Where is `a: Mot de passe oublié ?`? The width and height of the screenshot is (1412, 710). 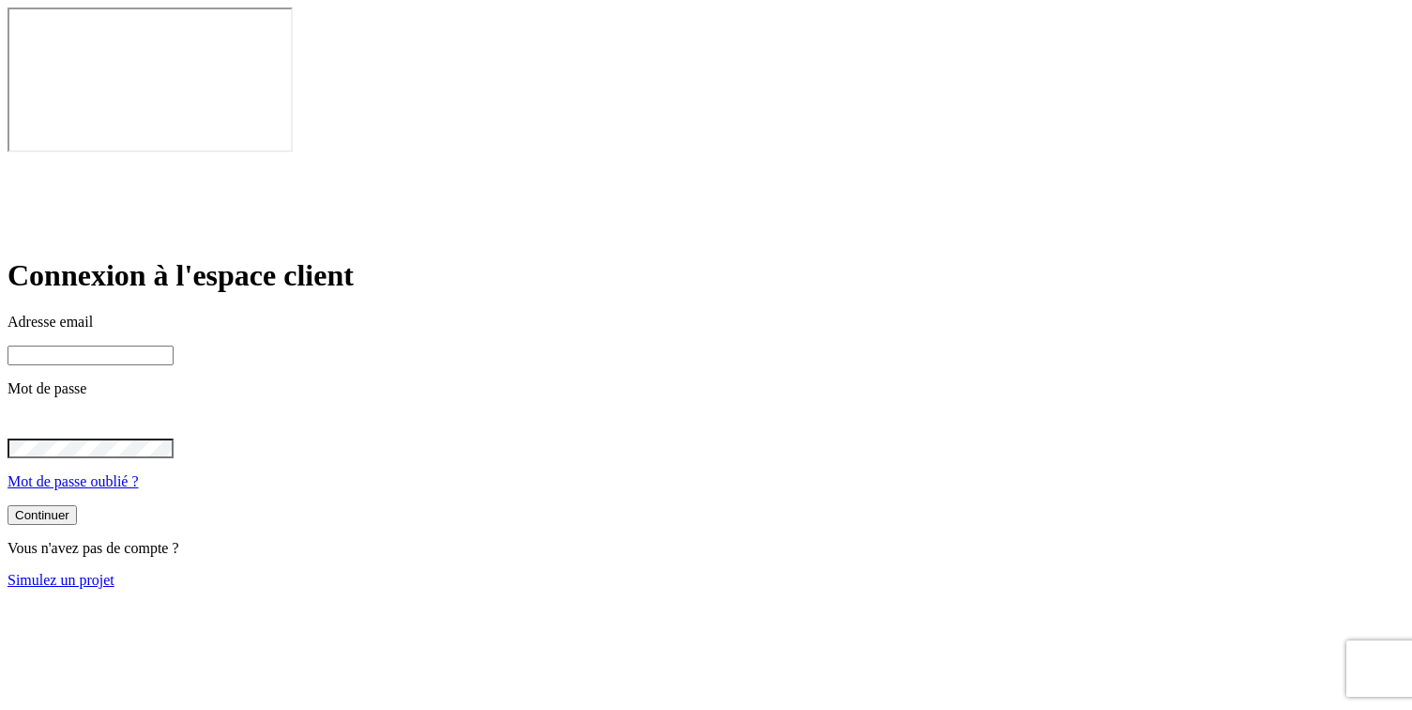 a: Mot de passe oublié ? is located at coordinates (73, 481).